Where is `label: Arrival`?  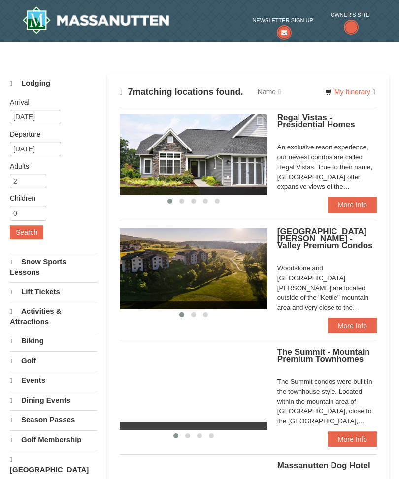
label: Arrival is located at coordinates (50, 102).